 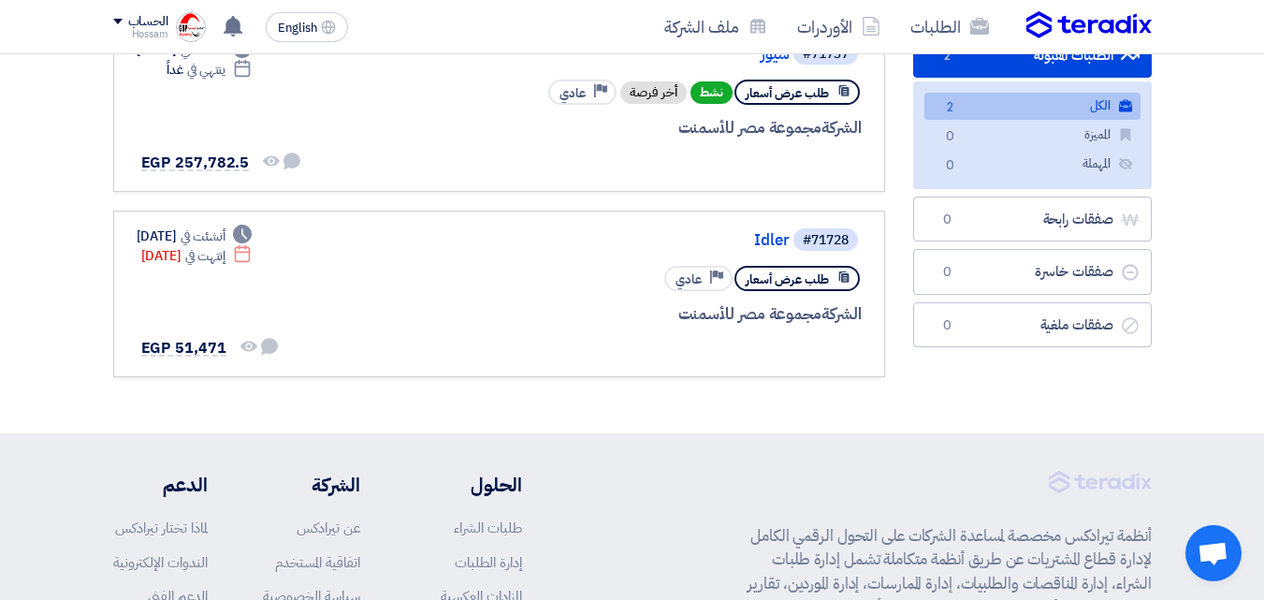 What do you see at coordinates (487, 528) in the screenshot?
I see `a: طلبات الشراء` at bounding box center [487, 528].